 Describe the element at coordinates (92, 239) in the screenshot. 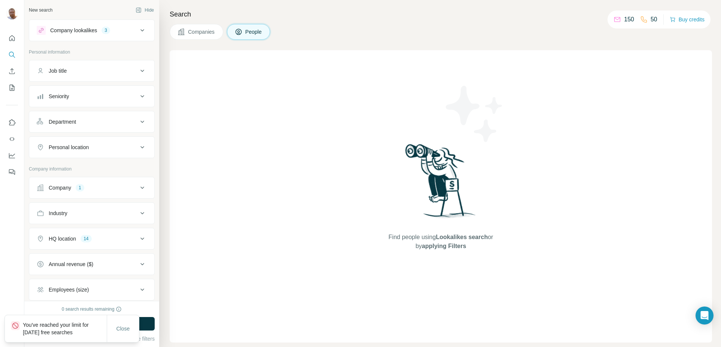

I see `button: HQ location14` at that location.